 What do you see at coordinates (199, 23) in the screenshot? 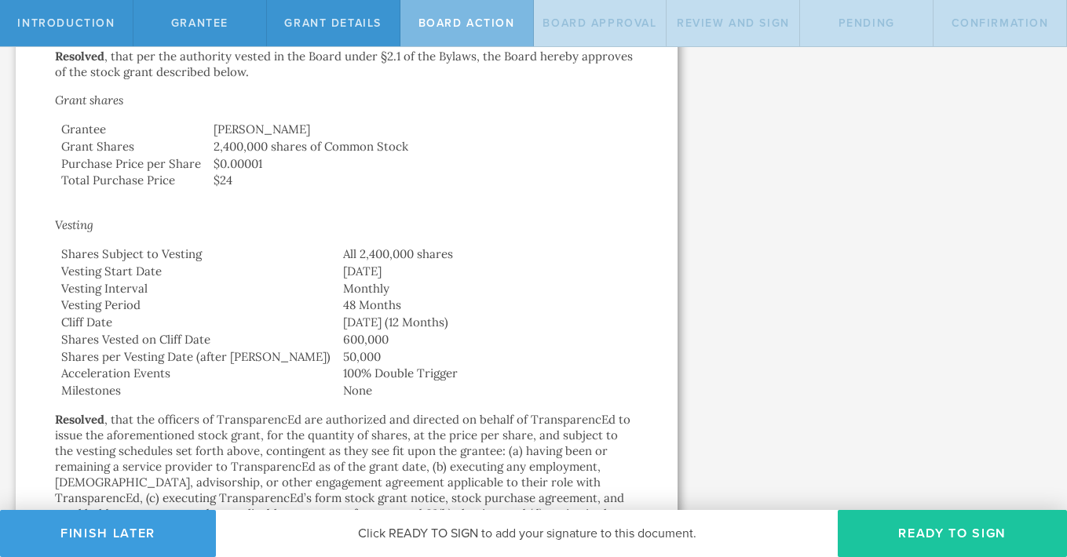
I see `span: Grantee` at bounding box center [199, 23].